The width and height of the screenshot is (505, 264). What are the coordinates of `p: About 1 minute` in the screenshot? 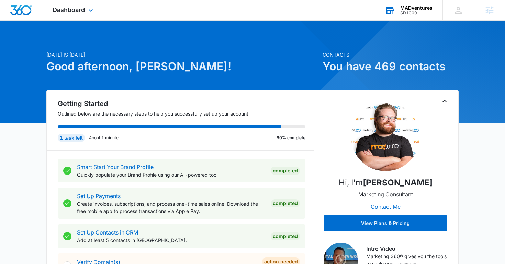 It's located at (104, 138).